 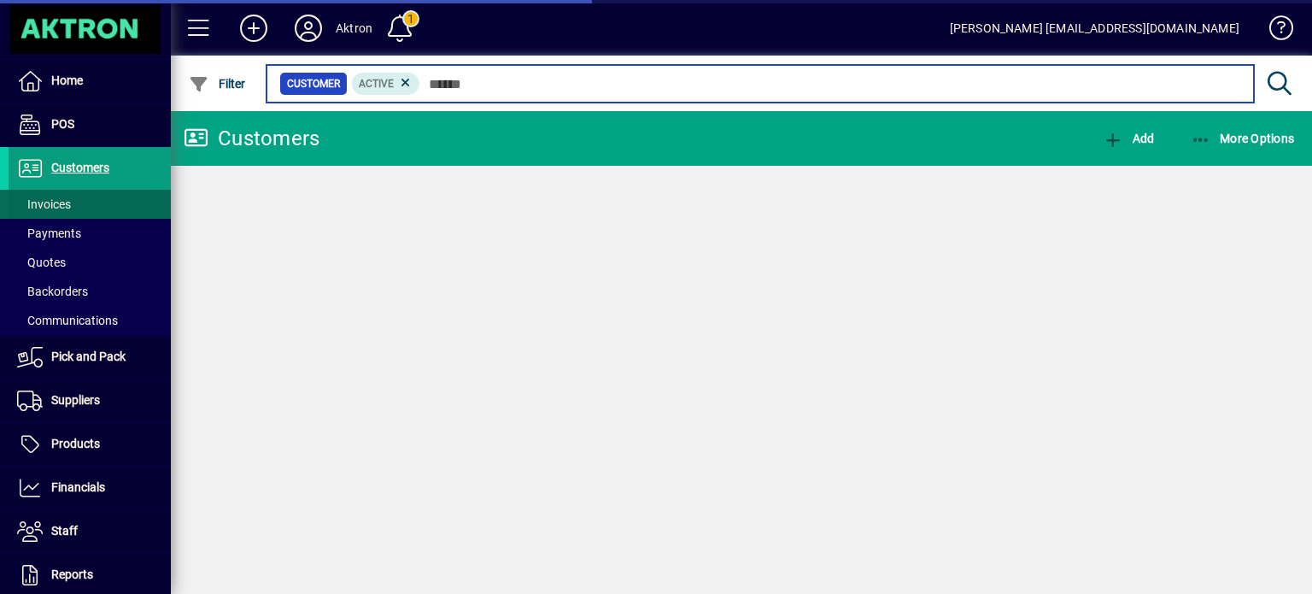 I want to click on a: Quotes, so click(x=90, y=262).